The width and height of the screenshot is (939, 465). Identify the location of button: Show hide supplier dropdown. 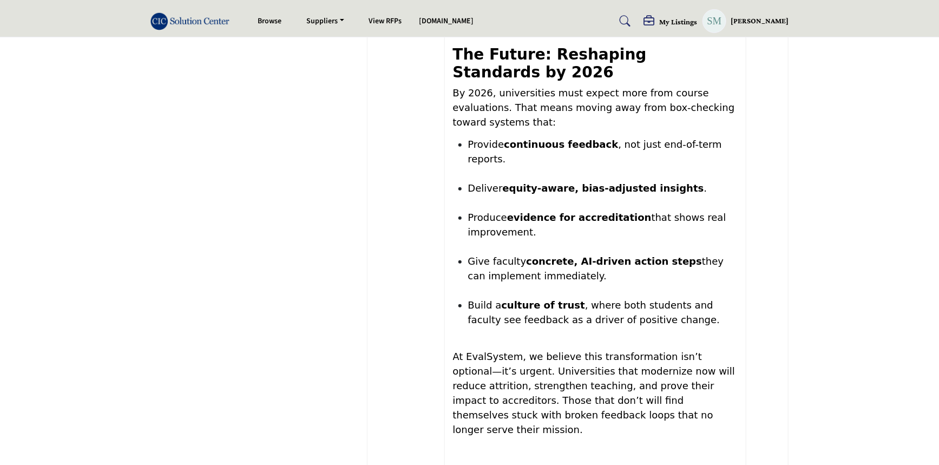
(714, 21).